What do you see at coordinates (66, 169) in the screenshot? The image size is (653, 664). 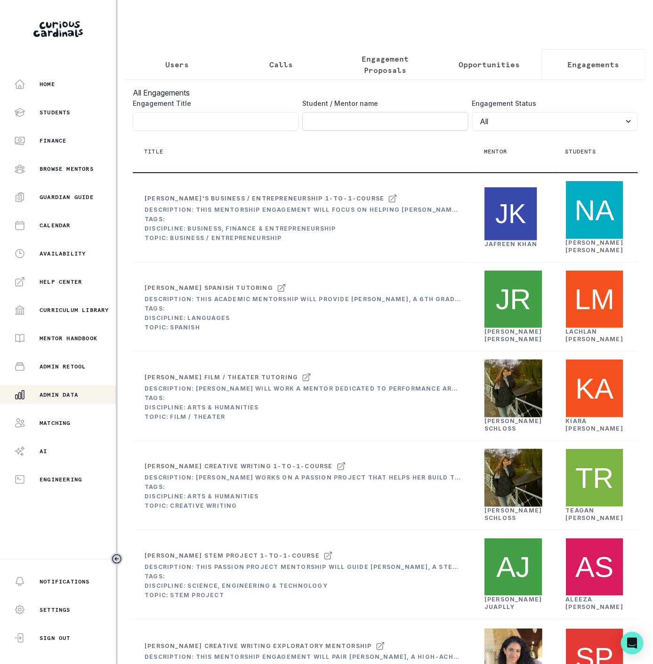 I see `p: Browse Mentors` at bounding box center [66, 169].